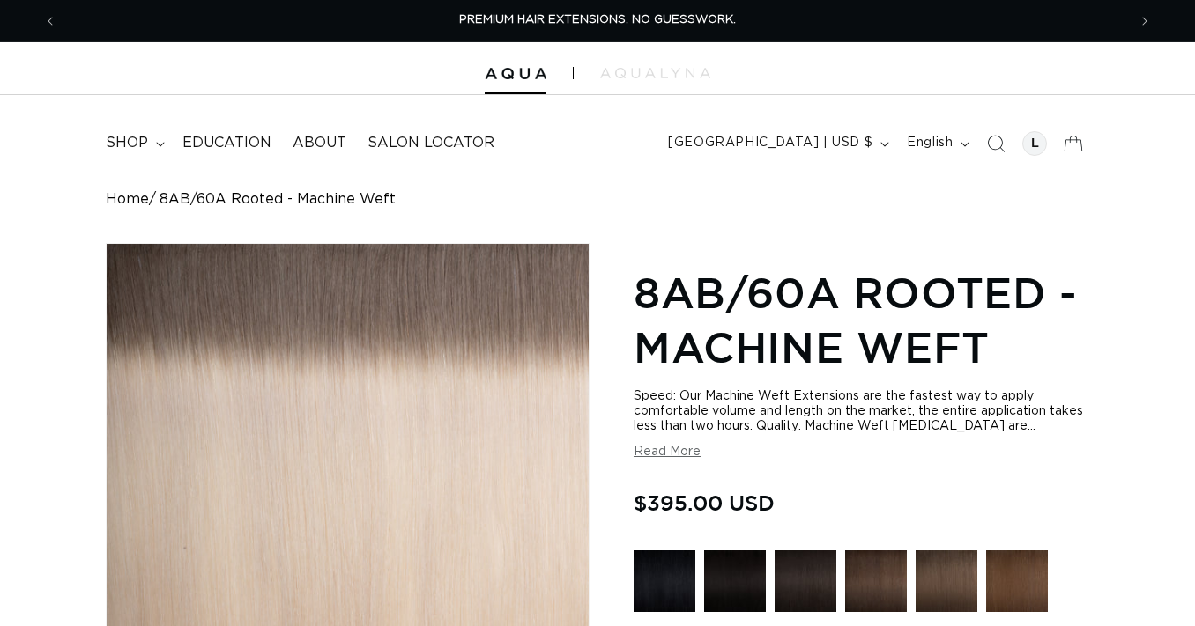 The width and height of the screenshot is (1195, 626). Describe the element at coordinates (127, 199) in the screenshot. I see `a: Home` at that location.